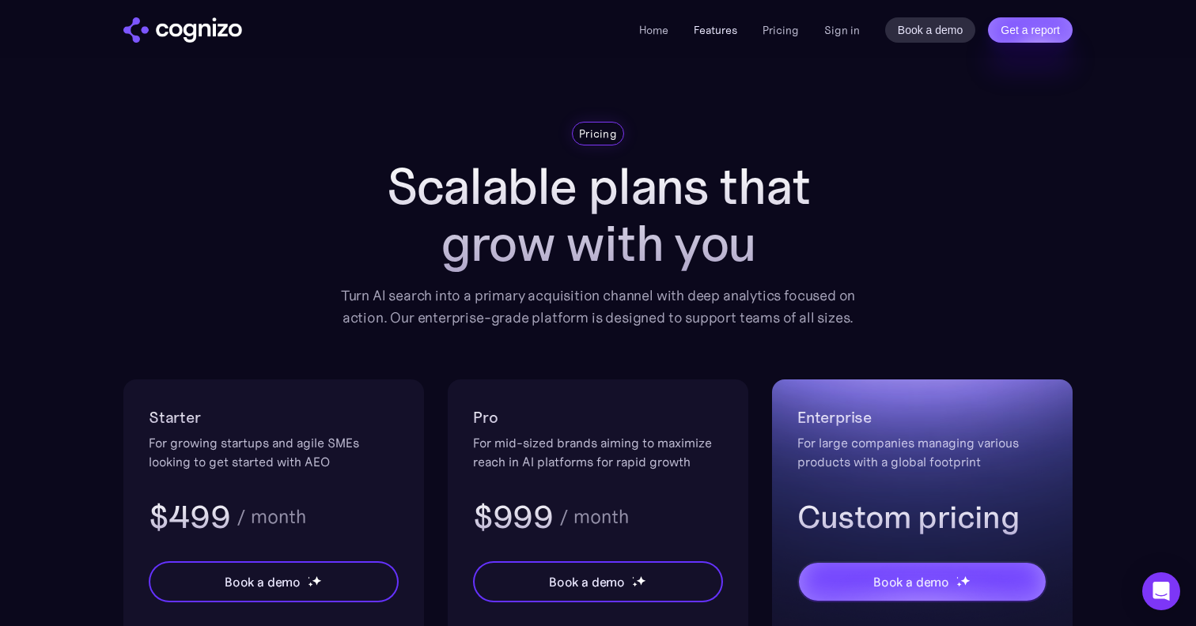 The width and height of the screenshot is (1196, 626). What do you see at coordinates (183, 30) in the screenshot?
I see `img: cognizo logo` at bounding box center [183, 30].